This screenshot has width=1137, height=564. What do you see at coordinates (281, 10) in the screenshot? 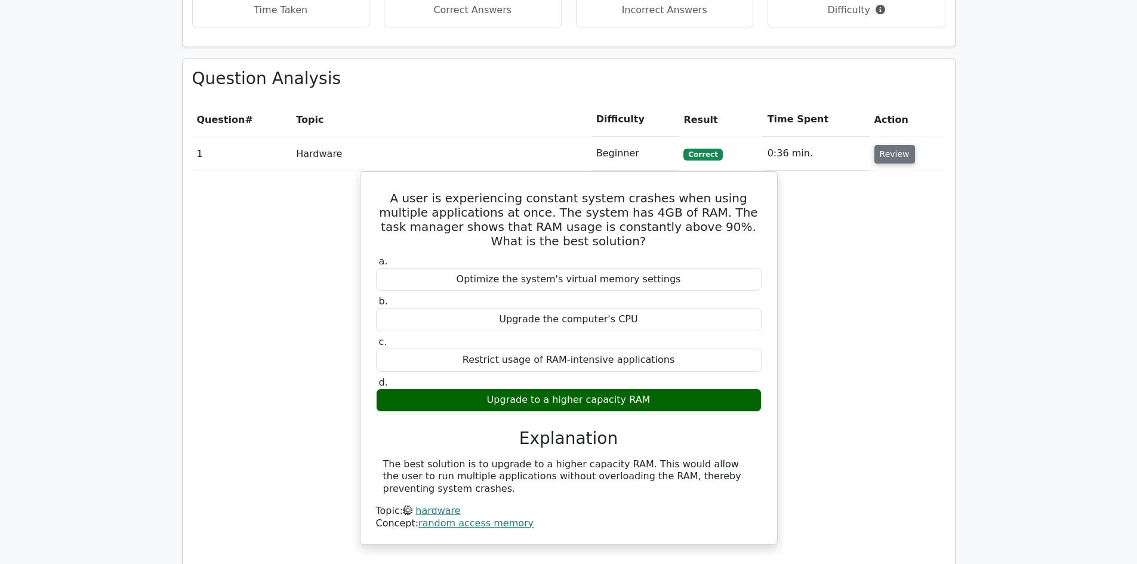
I see `p: Time Taken` at bounding box center [281, 10].